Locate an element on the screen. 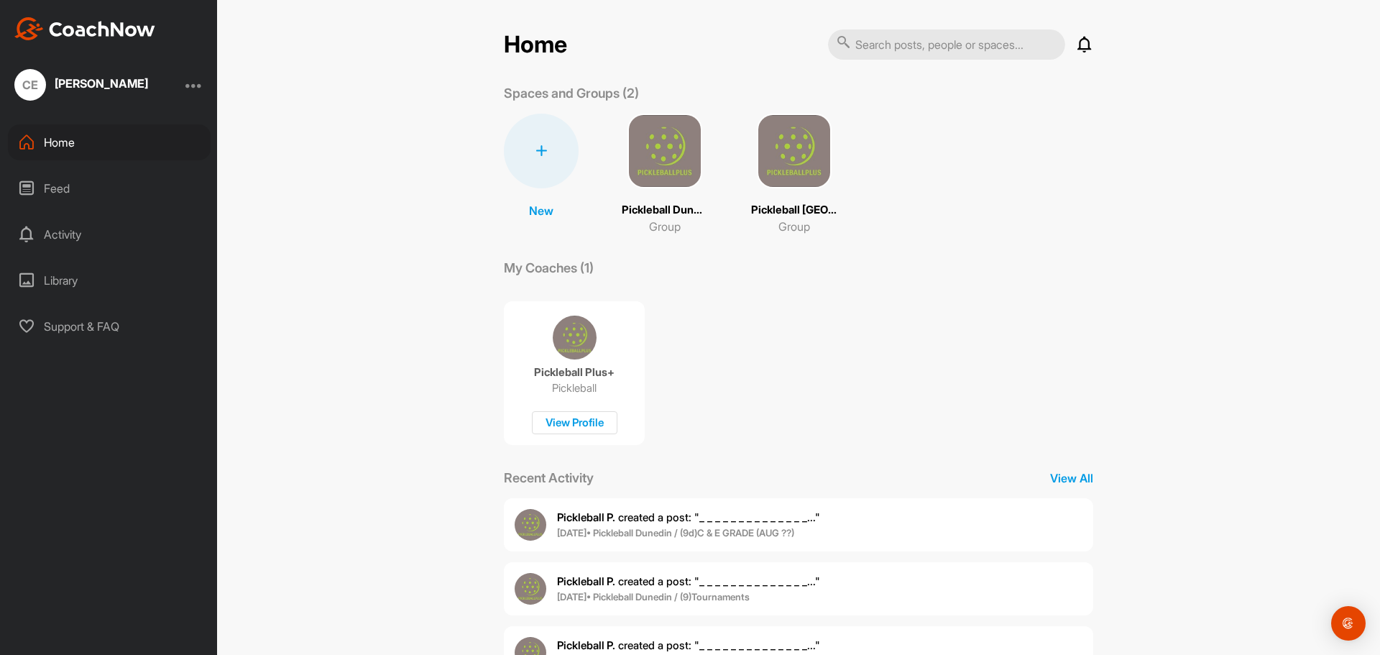 The width and height of the screenshot is (1380, 655). p: New is located at coordinates (541, 211).